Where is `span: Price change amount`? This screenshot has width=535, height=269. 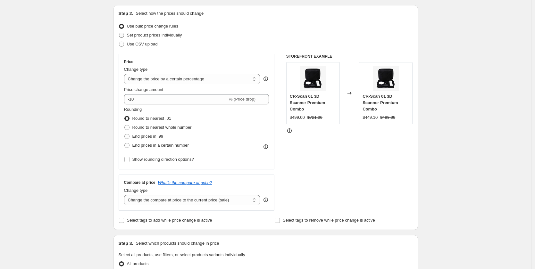
span: Price change amount is located at coordinates (144, 89).